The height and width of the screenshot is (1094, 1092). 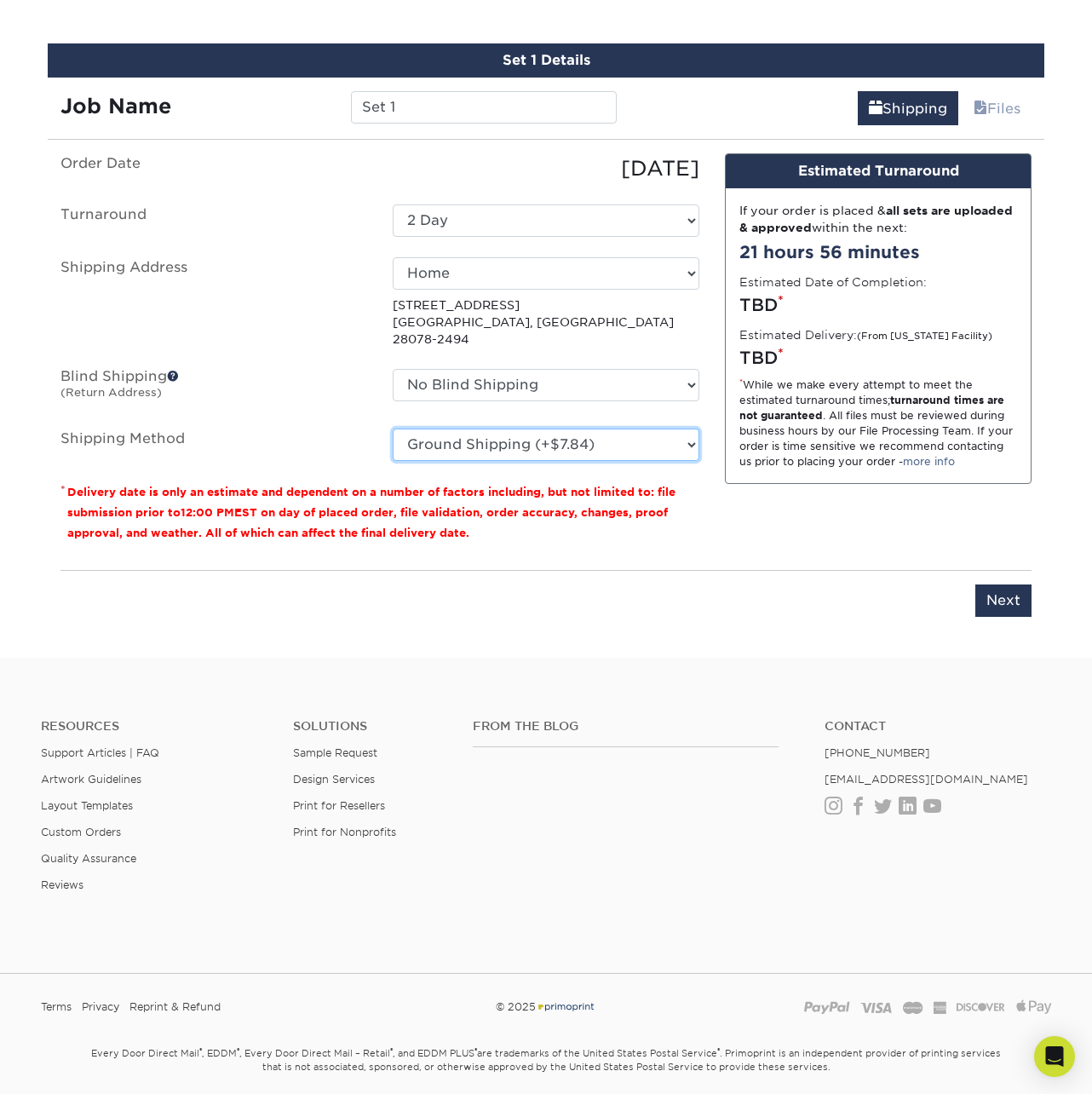 I want to click on div: If your order is placed & within the next:, so click(x=878, y=219).